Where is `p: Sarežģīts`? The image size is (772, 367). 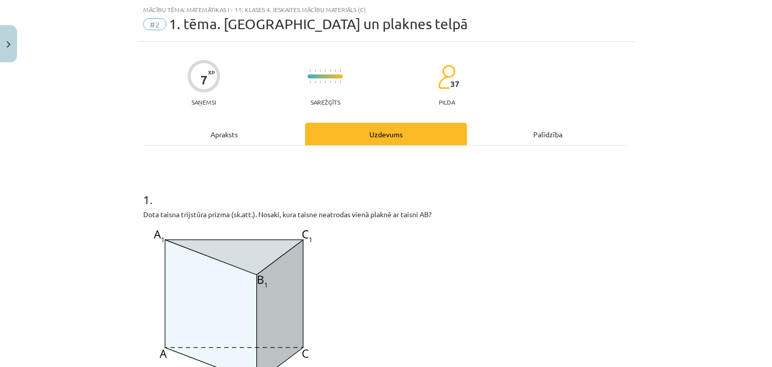 p: Sarežģīts is located at coordinates (325, 102).